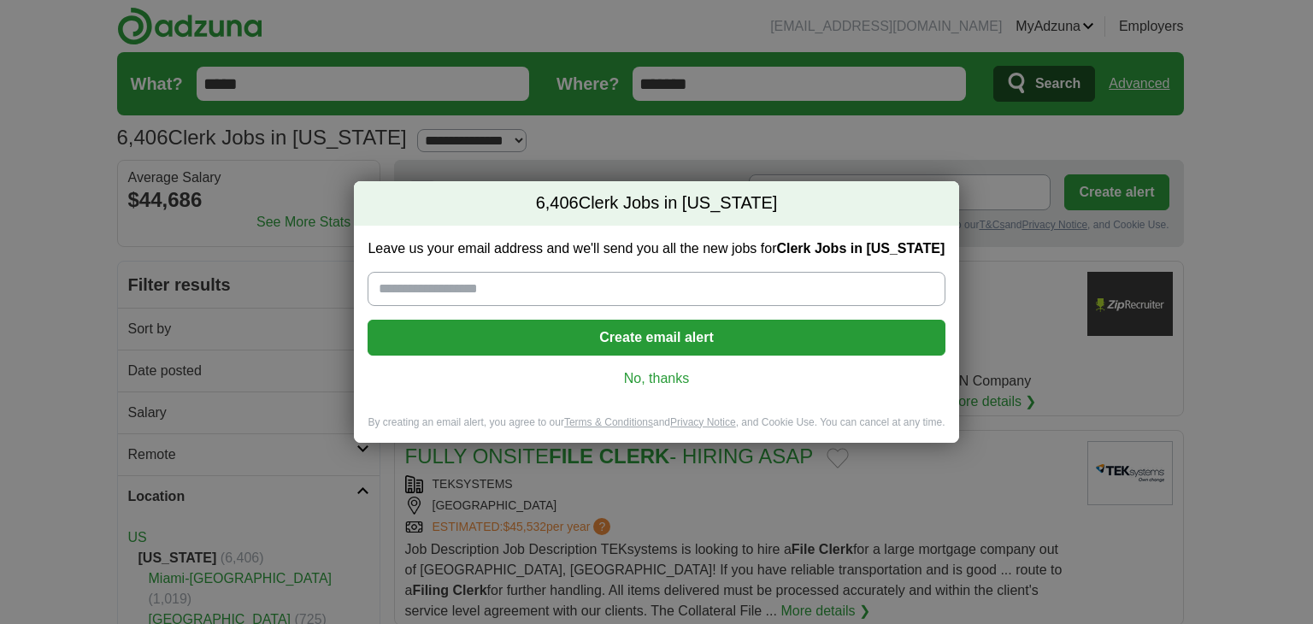  I want to click on div: By creating an email alert, you agree to our and , and Cookie Use. You can cancel at any time., so click(656, 429).